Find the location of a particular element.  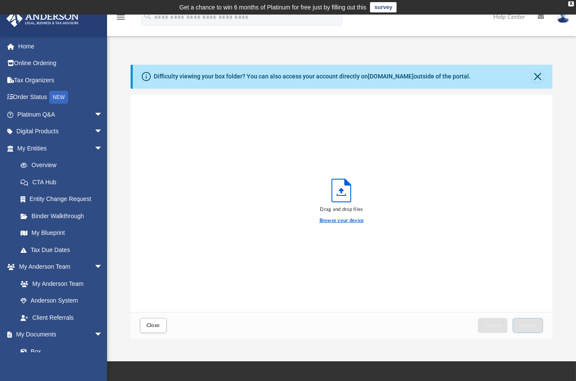

a: Tax Organizers is located at coordinates (61, 80).